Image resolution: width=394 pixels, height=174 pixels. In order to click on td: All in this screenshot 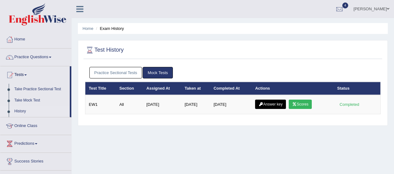, I will do `click(129, 105)`.